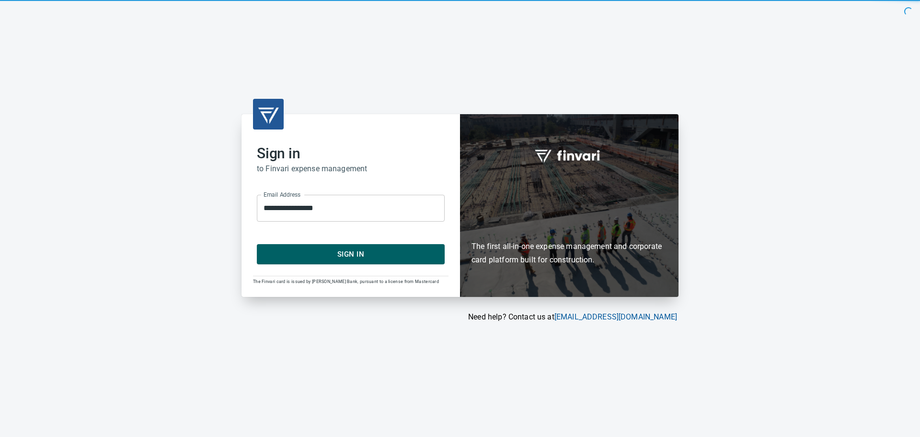 The width and height of the screenshot is (920, 437). Describe the element at coordinates (459, 317) in the screenshot. I see `p: Need help? Contact us at` at that location.